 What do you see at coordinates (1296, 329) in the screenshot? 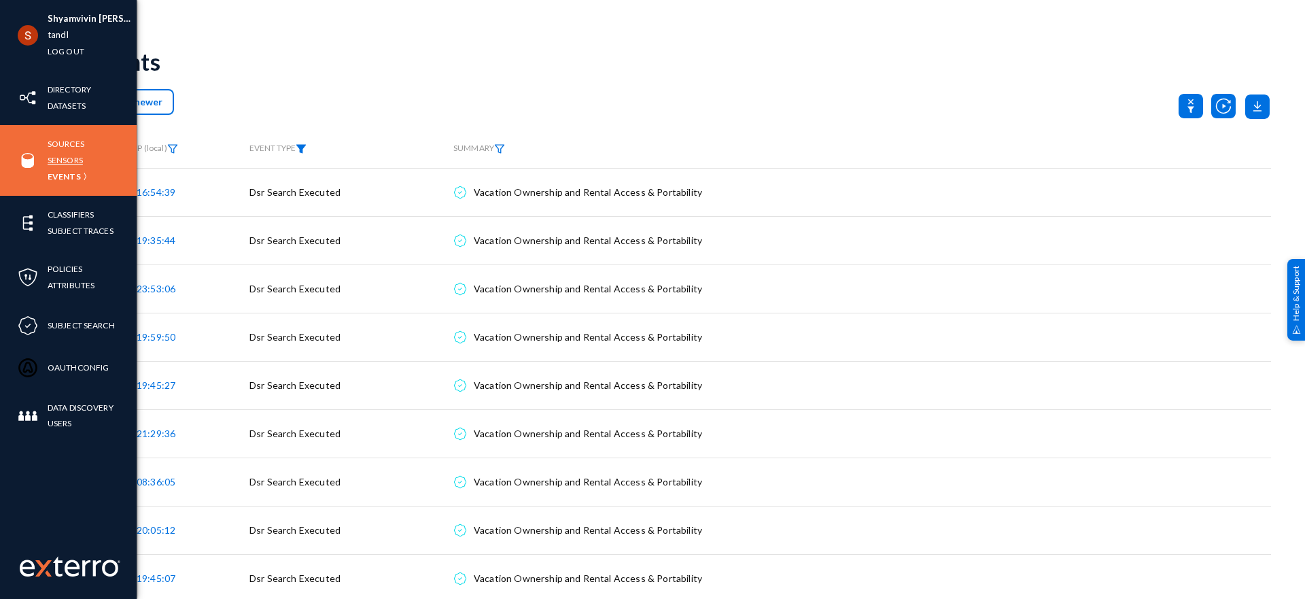
I see `img: help_support.svg` at bounding box center [1296, 329].